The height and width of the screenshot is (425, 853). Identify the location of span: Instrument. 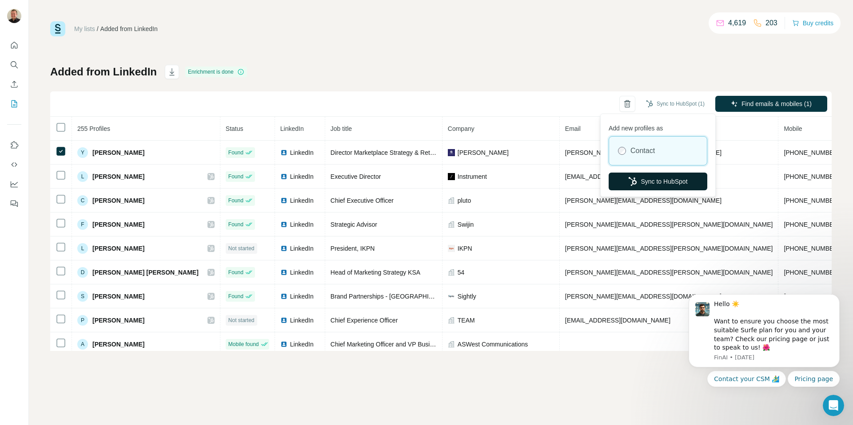
(472, 177).